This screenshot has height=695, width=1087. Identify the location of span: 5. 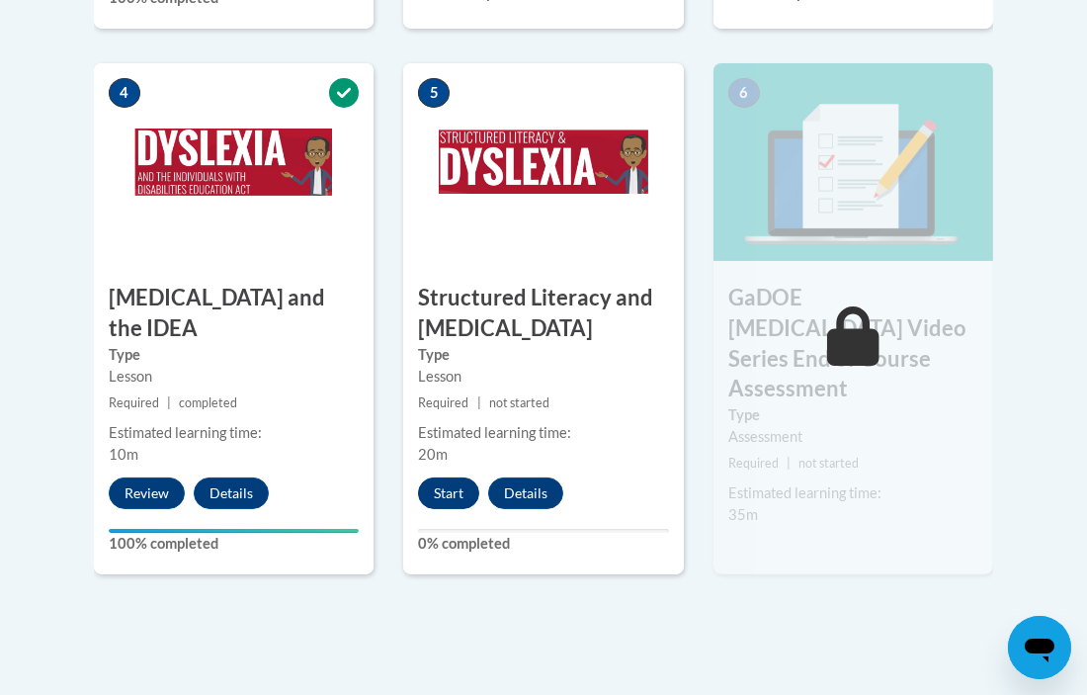
(434, 93).